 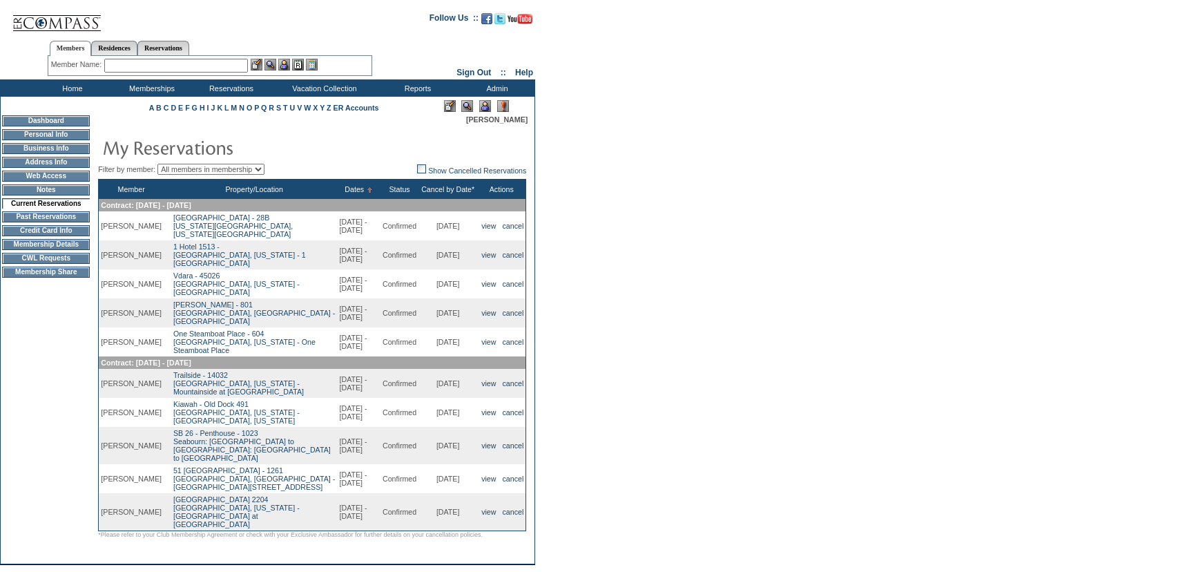 What do you see at coordinates (322, 108) in the screenshot?
I see `a: Y` at bounding box center [322, 108].